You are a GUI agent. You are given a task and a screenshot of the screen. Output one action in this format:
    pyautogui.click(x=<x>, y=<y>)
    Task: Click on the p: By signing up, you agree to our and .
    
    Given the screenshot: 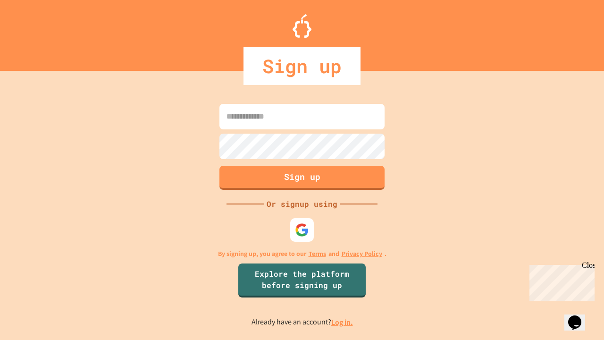 What is the action you would take?
    pyautogui.click(x=302, y=253)
    